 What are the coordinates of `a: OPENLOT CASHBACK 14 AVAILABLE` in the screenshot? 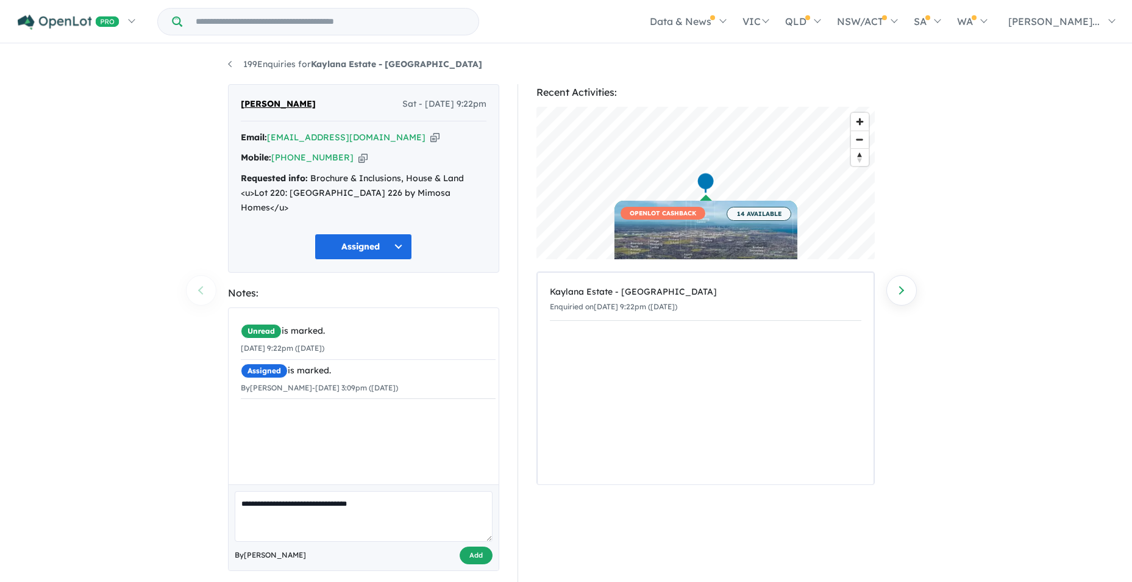 It's located at (706, 246).